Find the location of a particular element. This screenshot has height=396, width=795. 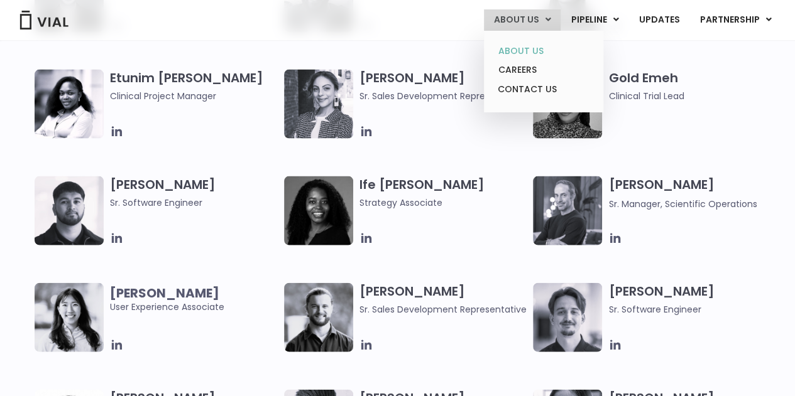

a: ABOUT US is located at coordinates (543, 51).